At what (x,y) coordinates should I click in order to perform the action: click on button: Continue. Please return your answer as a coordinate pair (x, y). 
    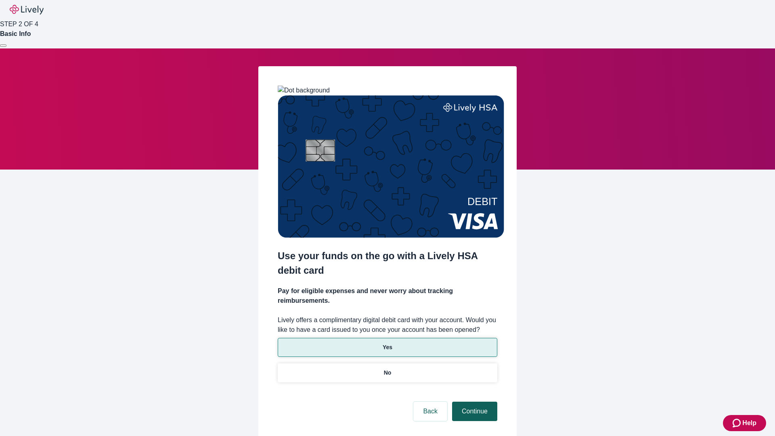
    Looking at the image, I should click on (475, 411).